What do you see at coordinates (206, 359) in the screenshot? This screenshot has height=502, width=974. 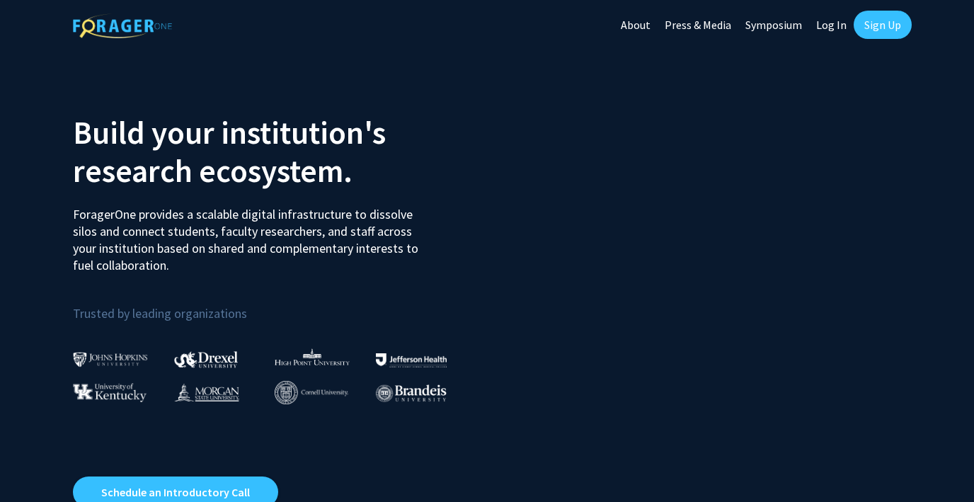 I see `img: Drexel University` at bounding box center [206, 359].